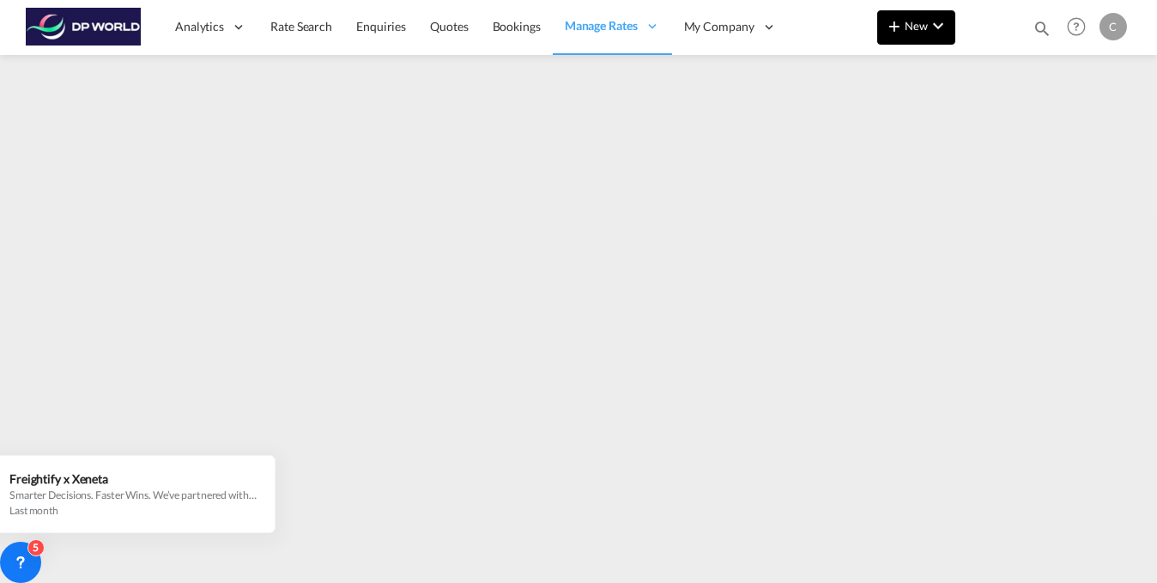 The height and width of the screenshot is (583, 1157). I want to click on span: Help, so click(1076, 27).